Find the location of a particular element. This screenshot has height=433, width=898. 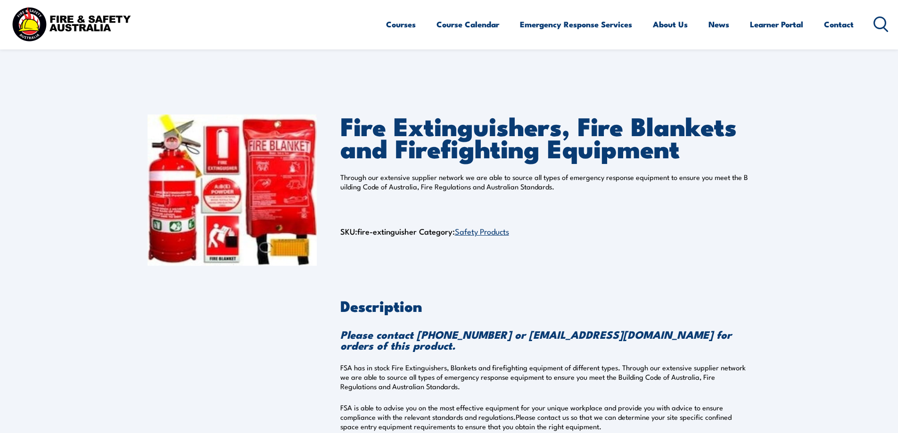

a: Learner Portal is located at coordinates (777, 24).